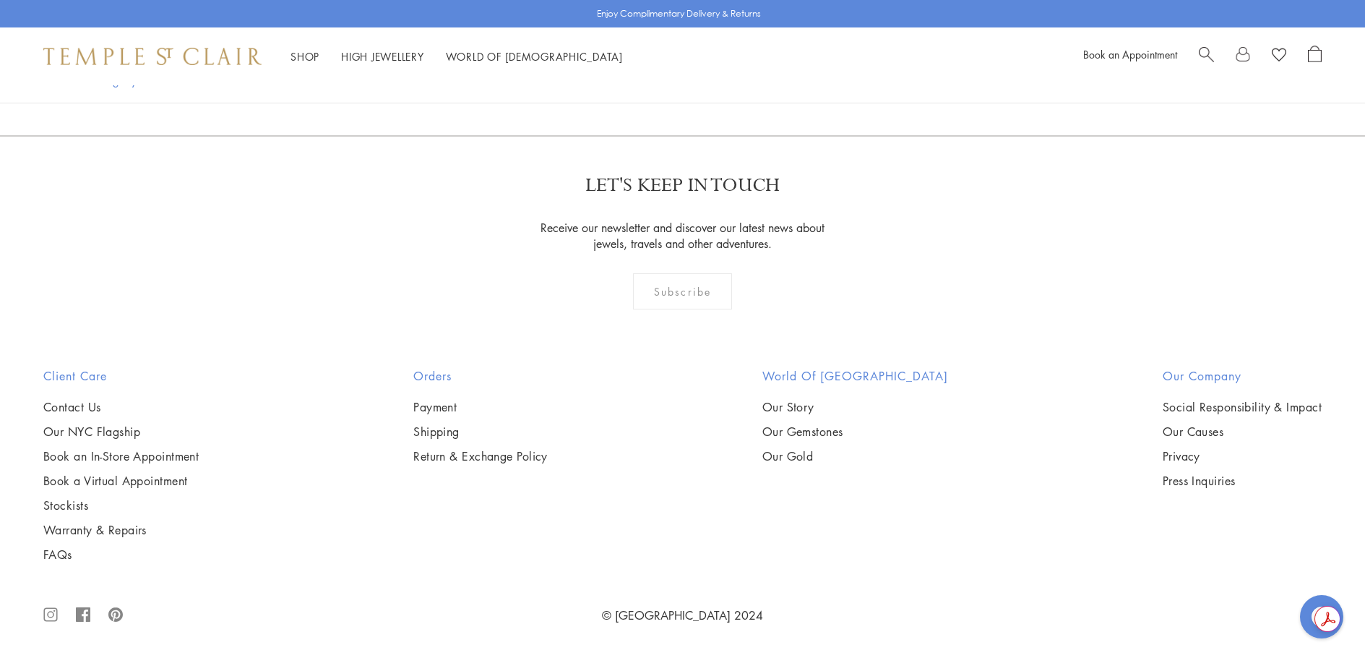  Describe the element at coordinates (1242, 431) in the screenshot. I see `a: Our Causes` at that location.